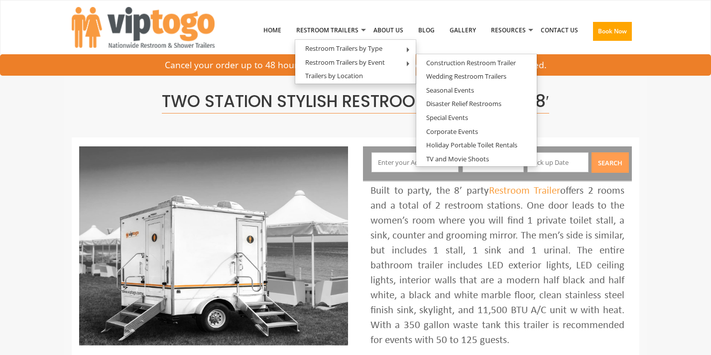 This screenshot has width=711, height=355. Describe the element at coordinates (463, 103) in the screenshot. I see `a: Disaster Relief Restrooms` at that location.